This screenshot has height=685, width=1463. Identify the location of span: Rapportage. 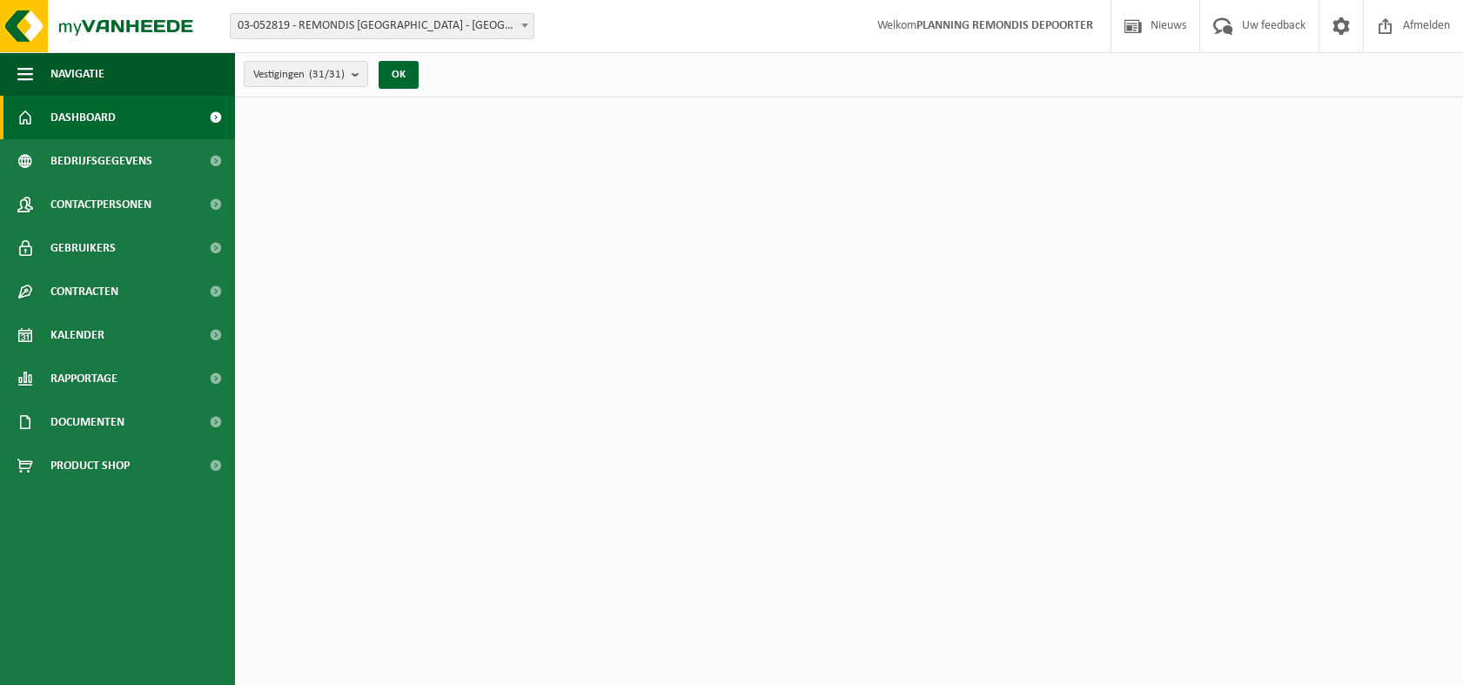
(84, 379).